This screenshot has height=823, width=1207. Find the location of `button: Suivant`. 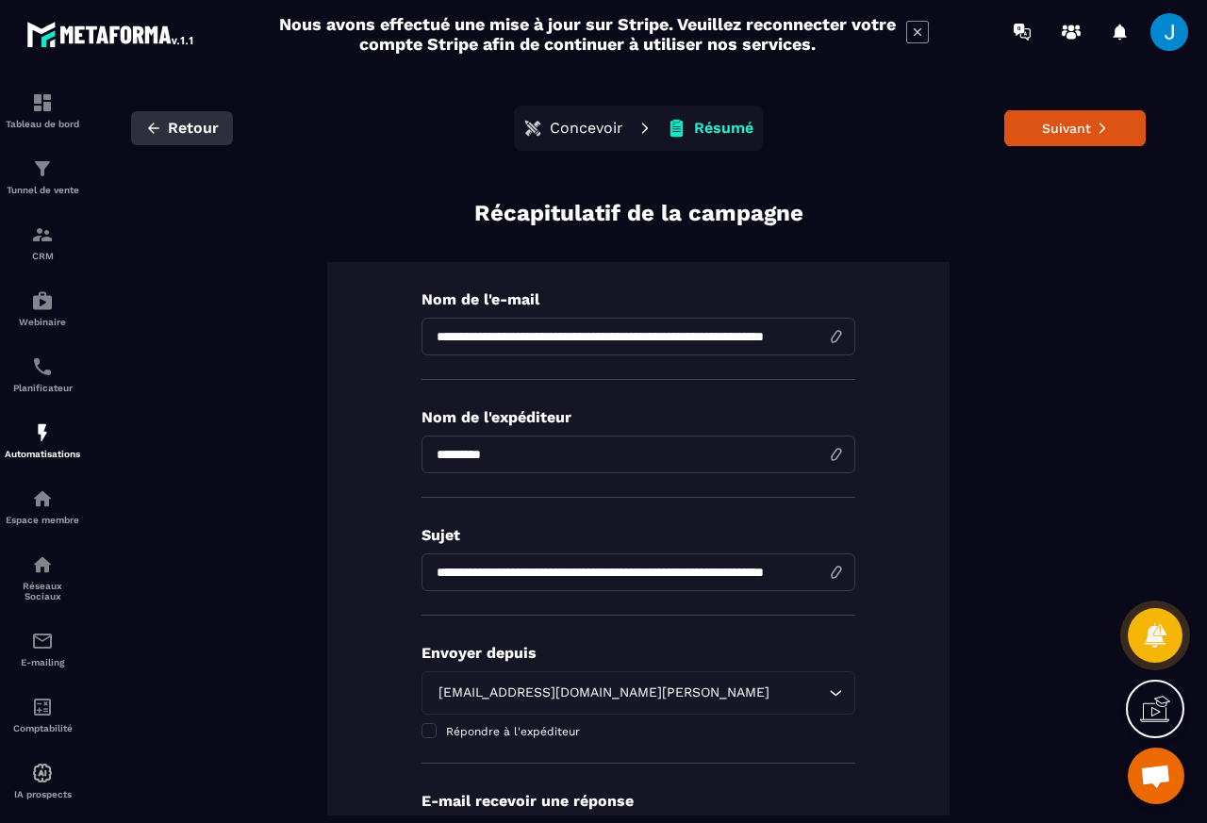

button: Suivant is located at coordinates (1075, 128).